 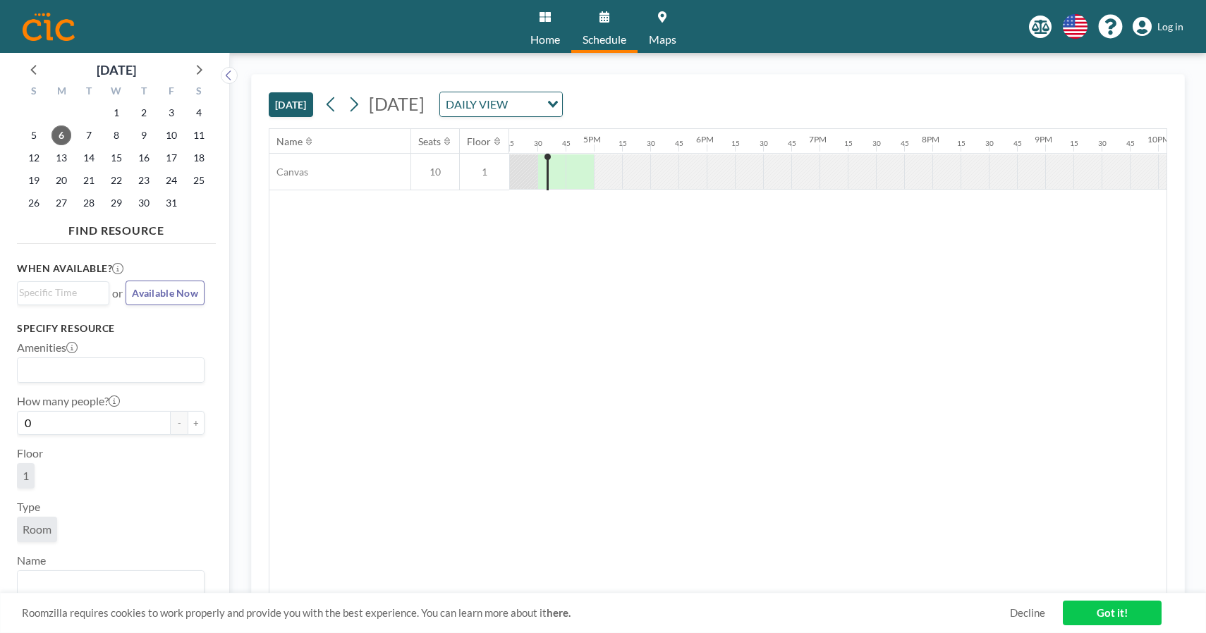 I want to click on span: Sunday, October 5, 2025, so click(x=34, y=135).